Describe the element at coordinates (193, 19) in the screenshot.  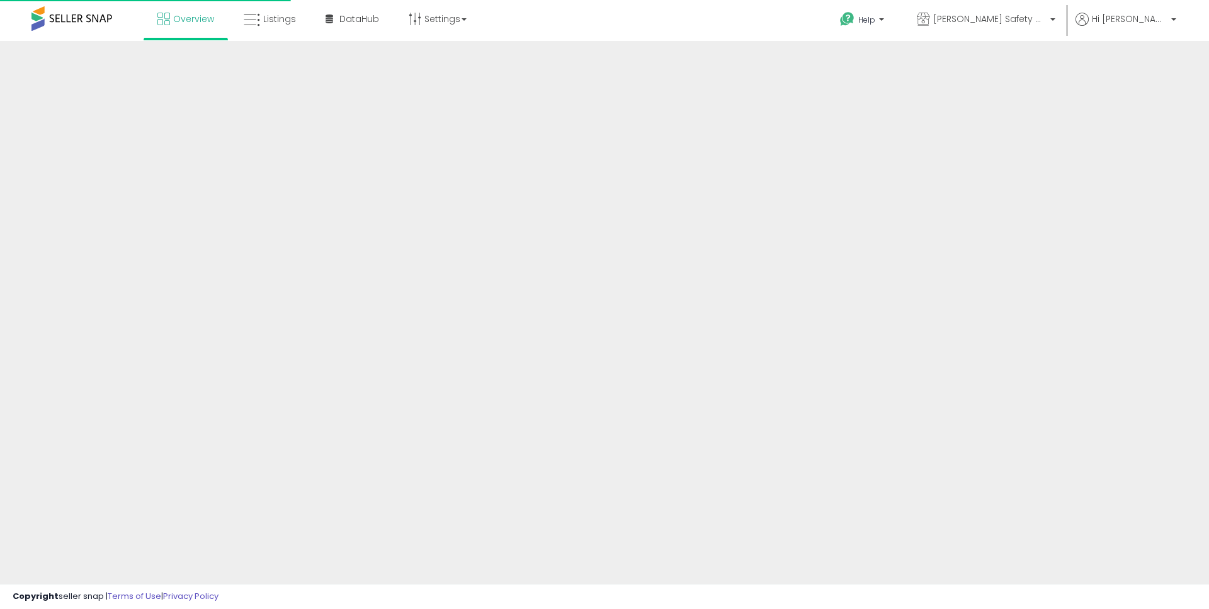
I see `span: Overview` at that location.